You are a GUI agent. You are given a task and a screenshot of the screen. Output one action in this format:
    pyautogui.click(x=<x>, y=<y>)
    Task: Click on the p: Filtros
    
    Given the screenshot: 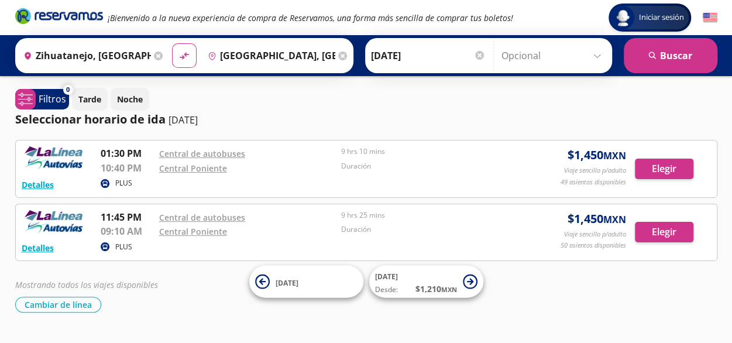 What is the action you would take?
    pyautogui.click(x=52, y=99)
    